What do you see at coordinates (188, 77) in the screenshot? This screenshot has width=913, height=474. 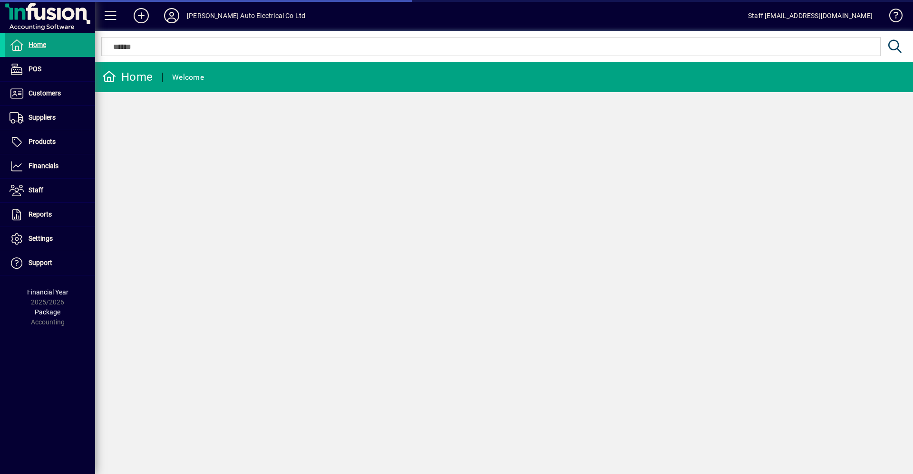 I see `div: Welcome` at bounding box center [188, 77].